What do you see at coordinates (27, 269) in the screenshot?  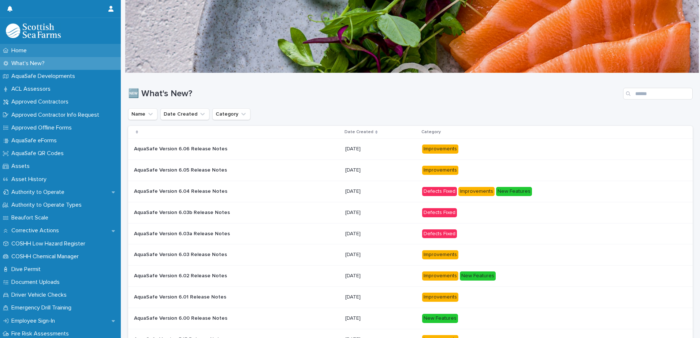 I see `p: Dive Permit` at bounding box center [27, 269].